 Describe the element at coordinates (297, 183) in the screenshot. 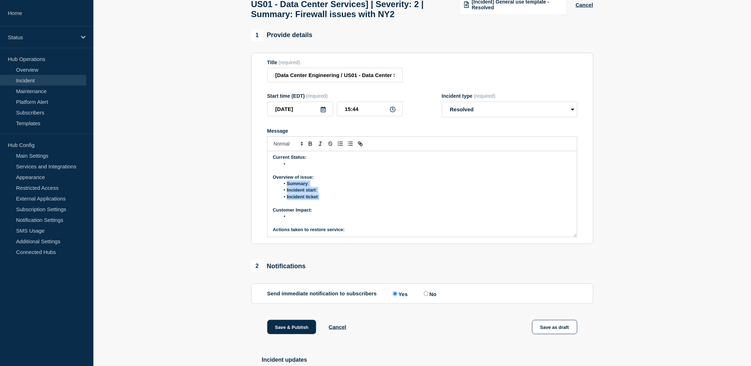

I see `strong: Summary` at that location.